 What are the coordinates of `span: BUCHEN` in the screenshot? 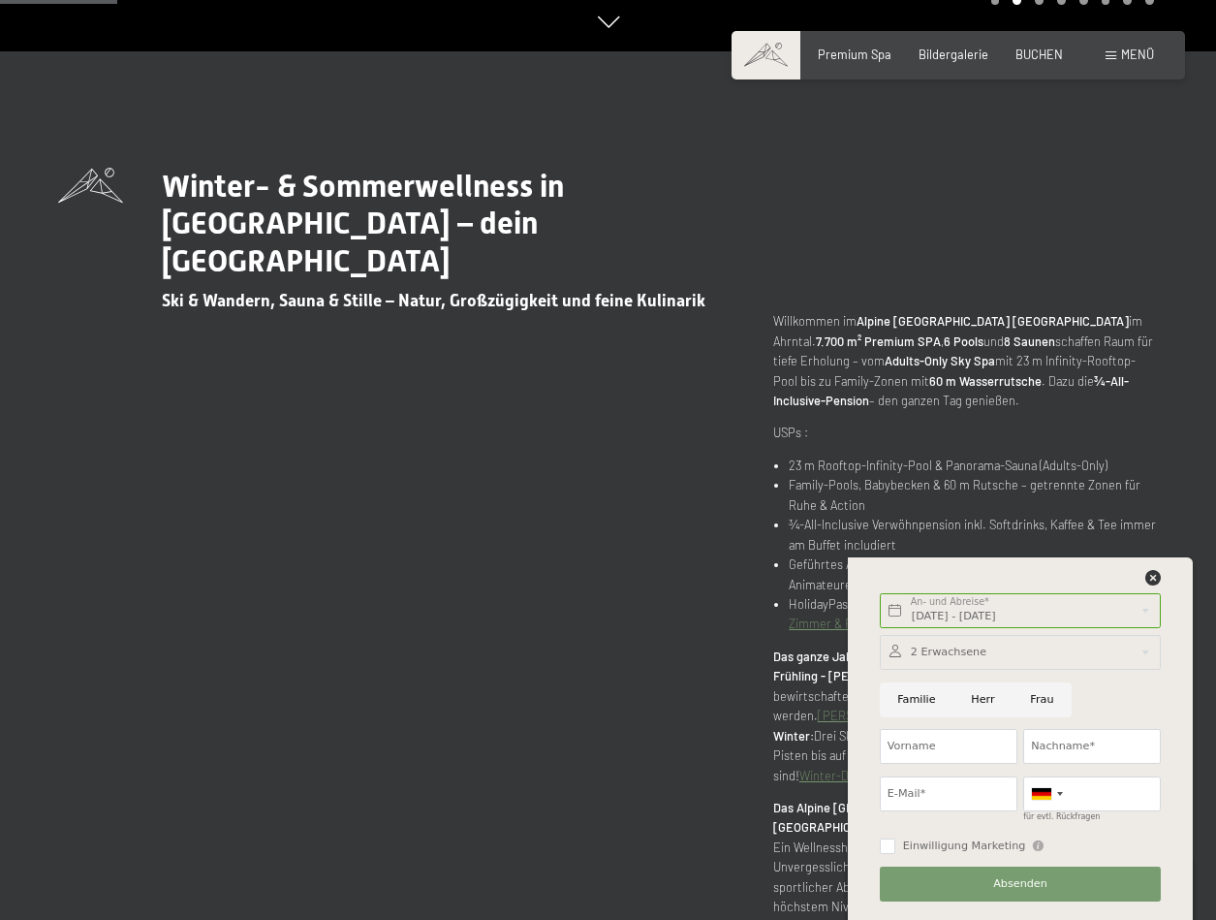 It's located at (1039, 54).